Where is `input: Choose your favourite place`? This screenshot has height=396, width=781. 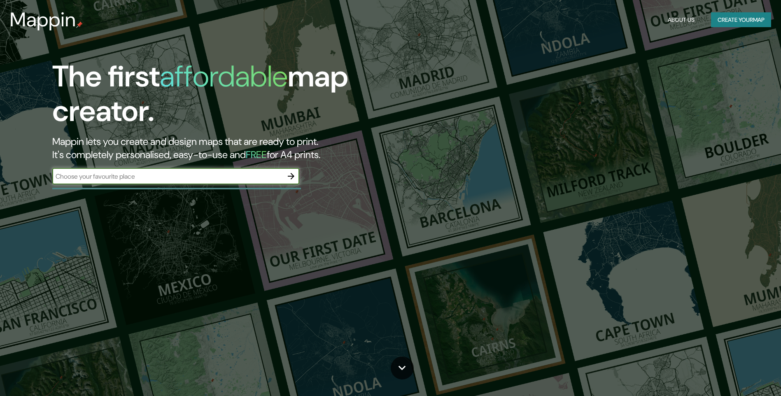
input: Choose your favourite place is located at coordinates (168, 176).